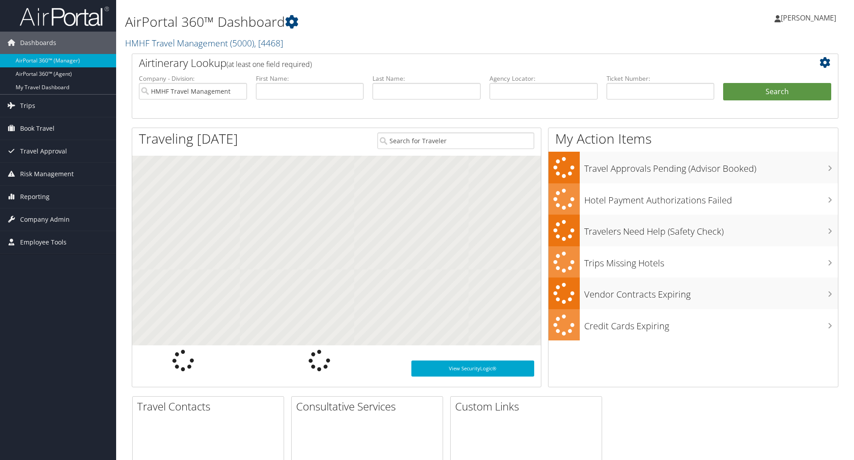 The height and width of the screenshot is (460, 854). I want to click on h3: Vendor Contracts Expiring, so click(711, 293).